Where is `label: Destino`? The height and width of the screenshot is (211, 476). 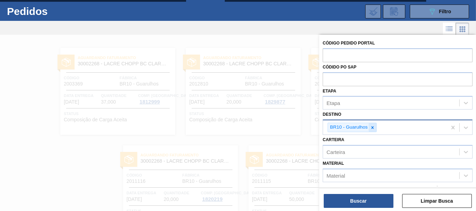 label: Destino is located at coordinates (332, 115).